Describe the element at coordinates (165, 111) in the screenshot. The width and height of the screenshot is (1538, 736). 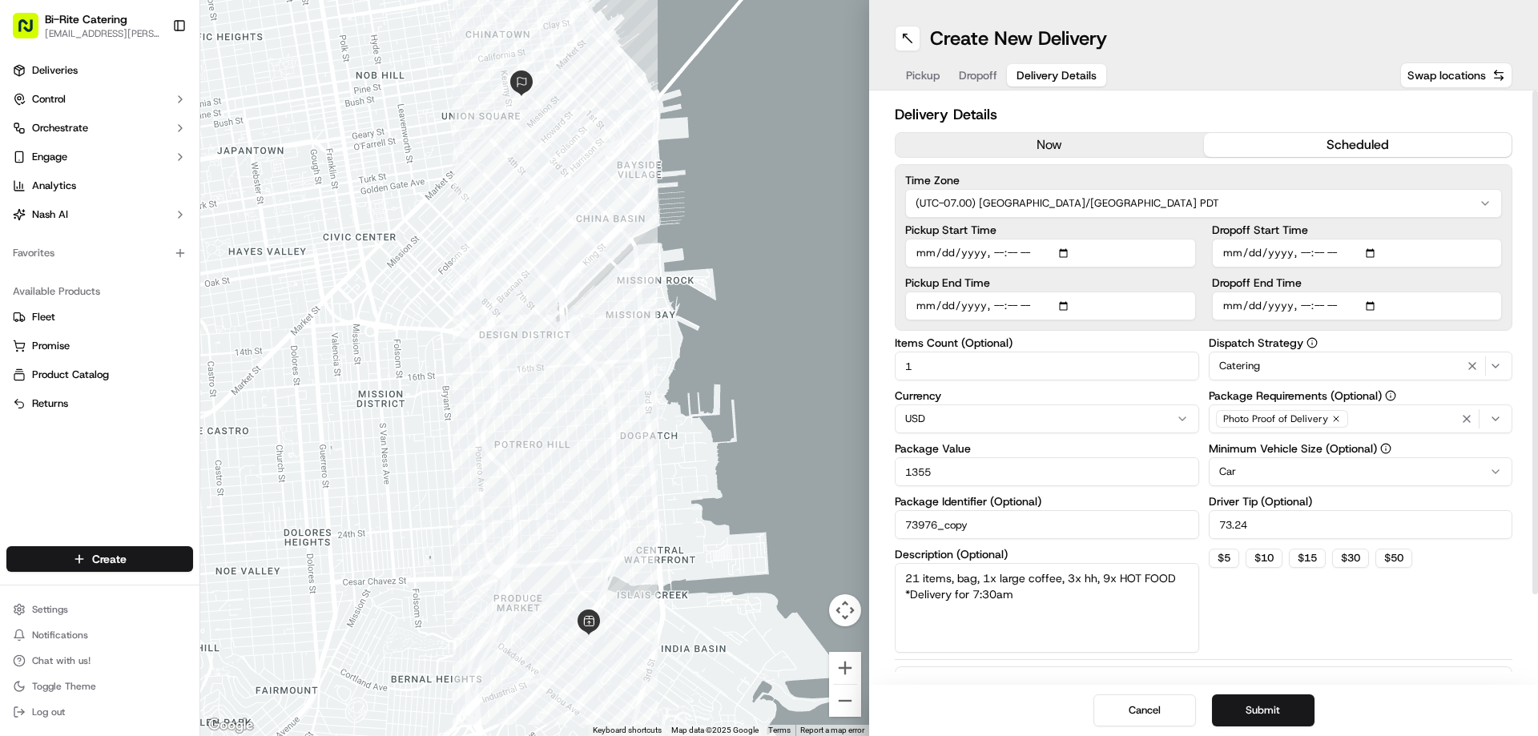
I see `input: Got a question? Start typing here...` at that location.